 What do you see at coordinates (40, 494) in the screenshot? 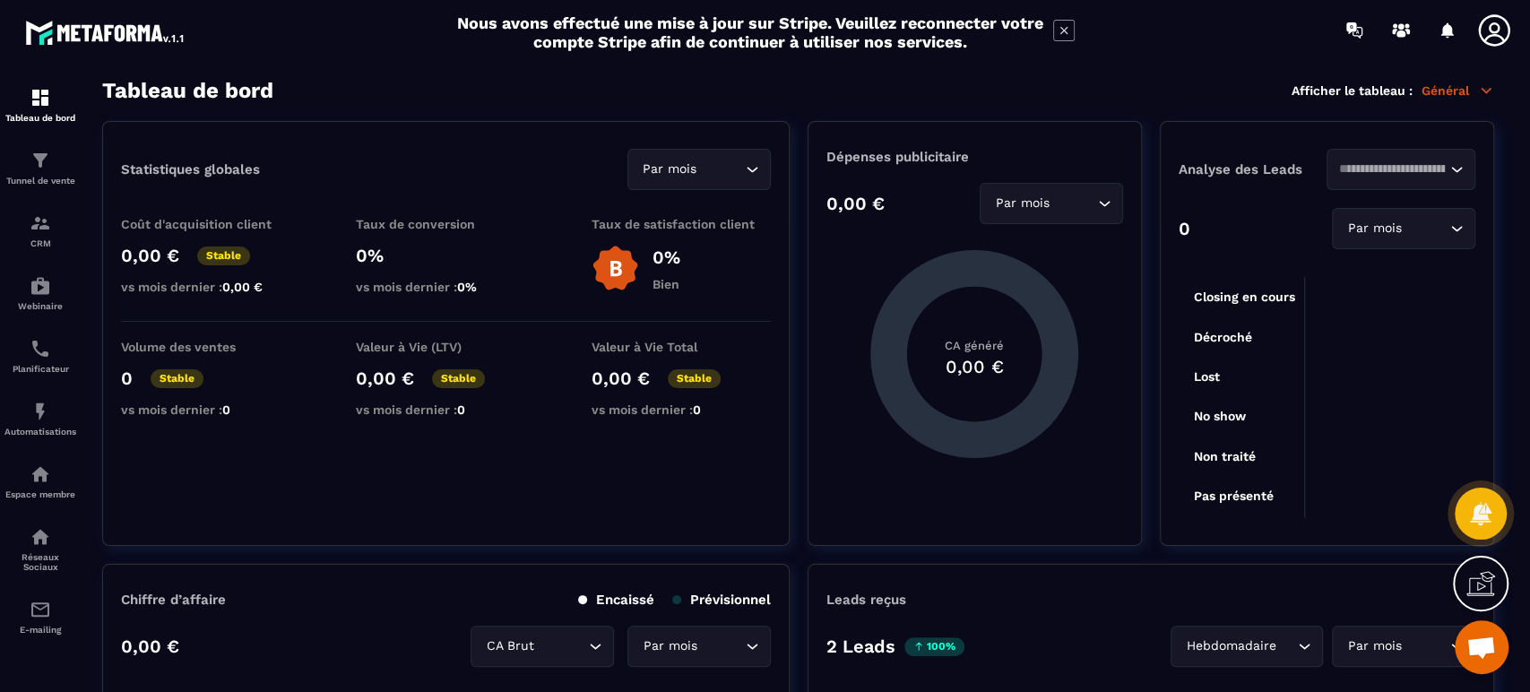
I see `p: Espace membre` at bounding box center [40, 494].